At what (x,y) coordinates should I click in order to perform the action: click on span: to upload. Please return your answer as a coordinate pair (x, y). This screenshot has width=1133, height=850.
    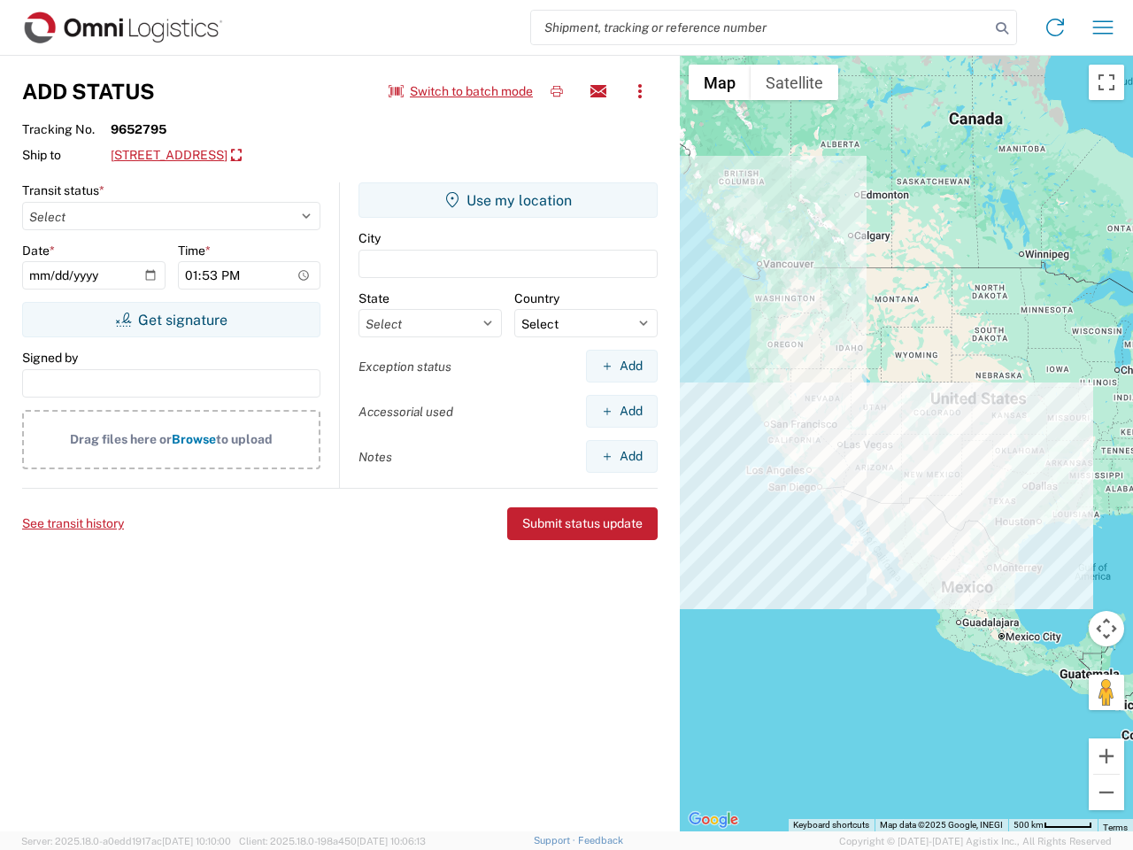
    Looking at the image, I should click on (244, 439).